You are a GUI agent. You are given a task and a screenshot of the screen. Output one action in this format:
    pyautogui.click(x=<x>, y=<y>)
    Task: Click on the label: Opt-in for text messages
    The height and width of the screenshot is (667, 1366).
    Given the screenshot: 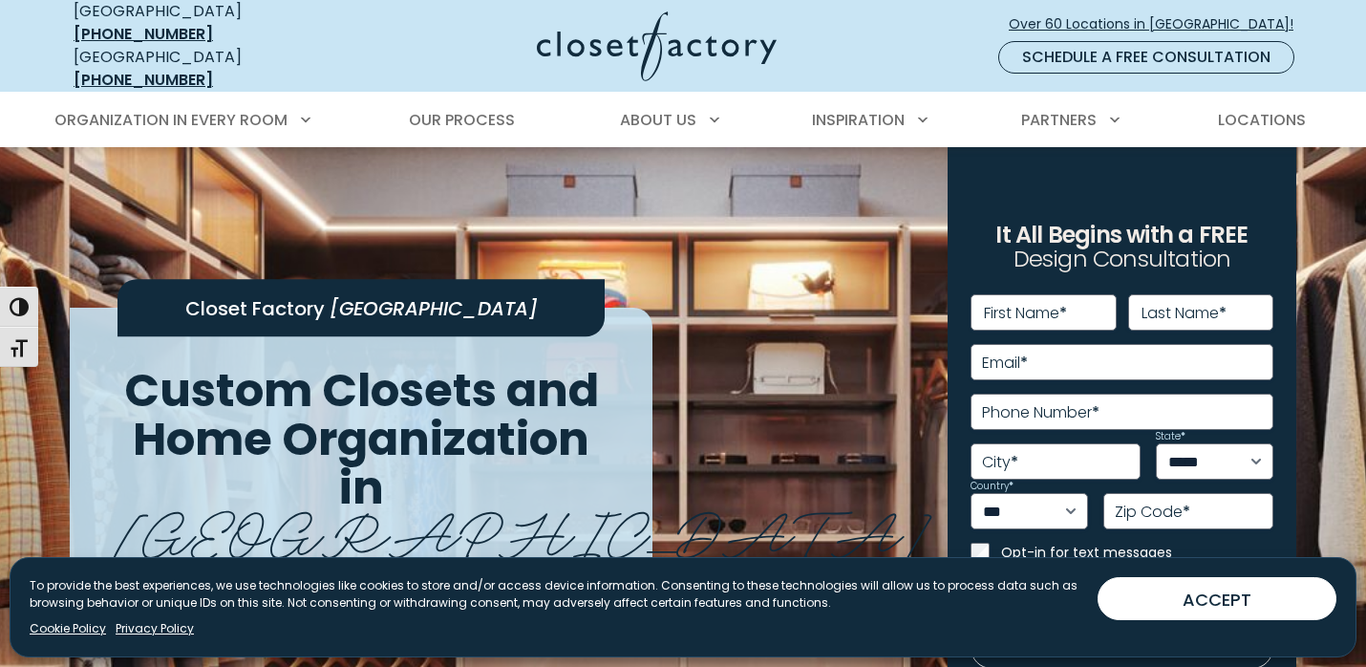 What is the action you would take?
    pyautogui.click(x=1137, y=552)
    